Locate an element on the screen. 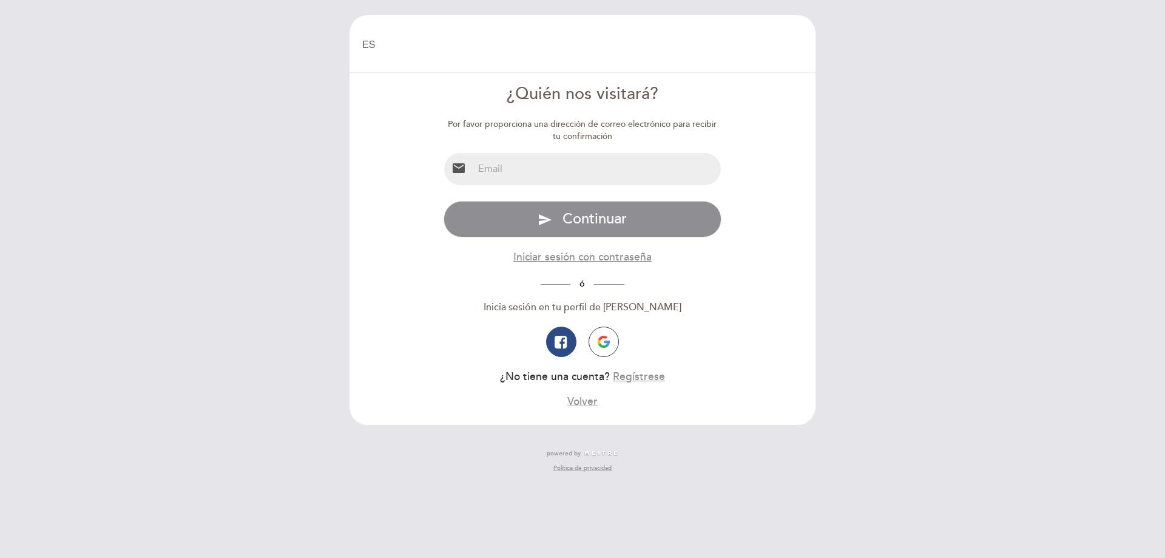  a: Política de privacidad is located at coordinates (583, 468).